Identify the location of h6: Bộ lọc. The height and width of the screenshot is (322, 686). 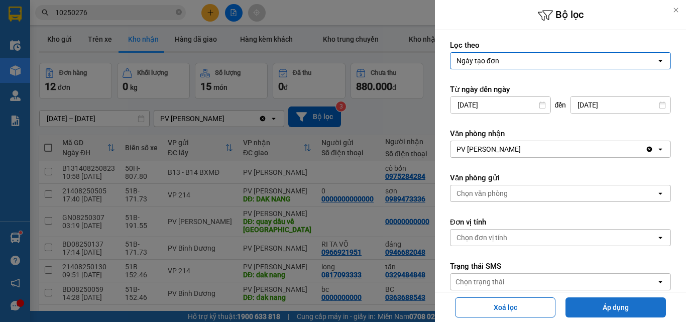
(561, 15).